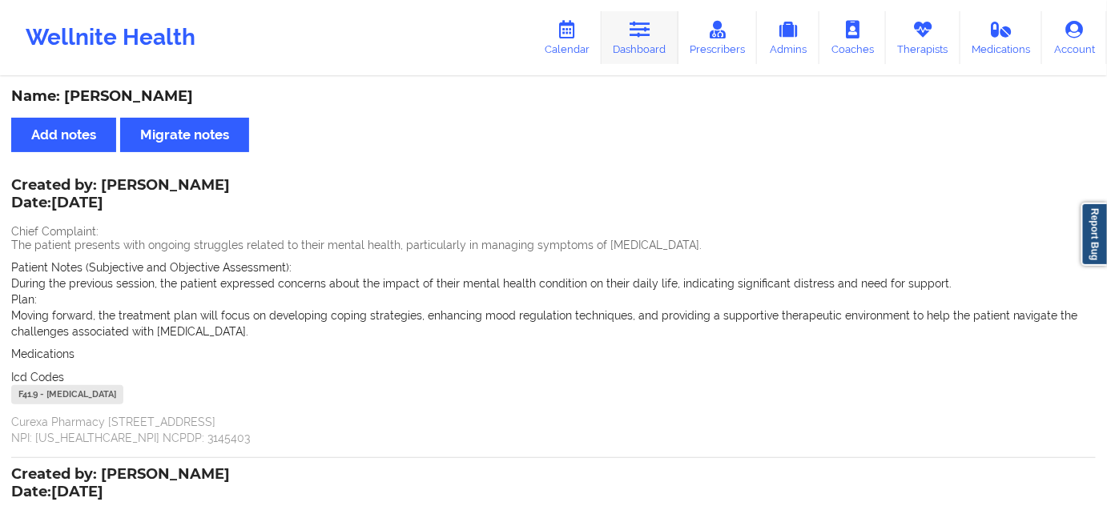 Image resolution: width=1107 pixels, height=506 pixels. What do you see at coordinates (63, 135) in the screenshot?
I see `button: Add notes` at bounding box center [63, 135].